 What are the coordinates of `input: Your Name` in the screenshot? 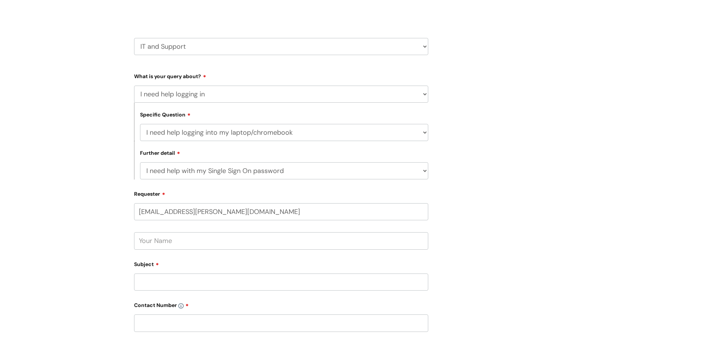 It's located at (281, 241).